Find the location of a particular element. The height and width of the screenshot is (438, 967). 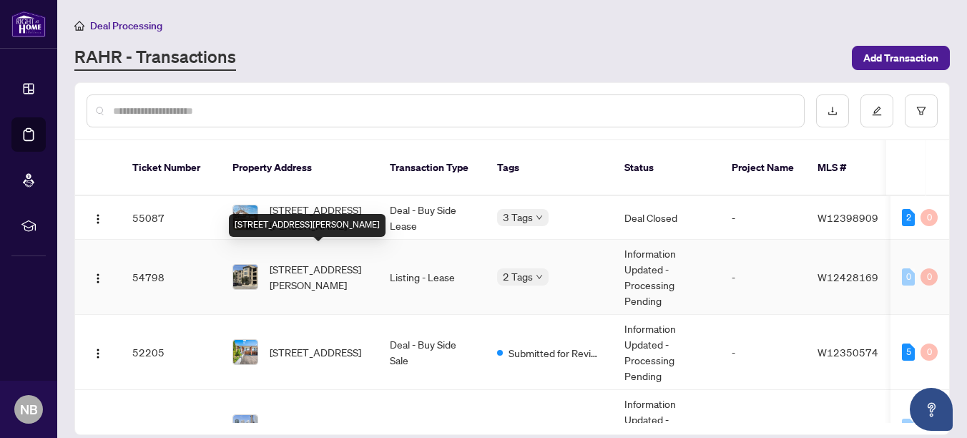

img: logo is located at coordinates (29, 24).